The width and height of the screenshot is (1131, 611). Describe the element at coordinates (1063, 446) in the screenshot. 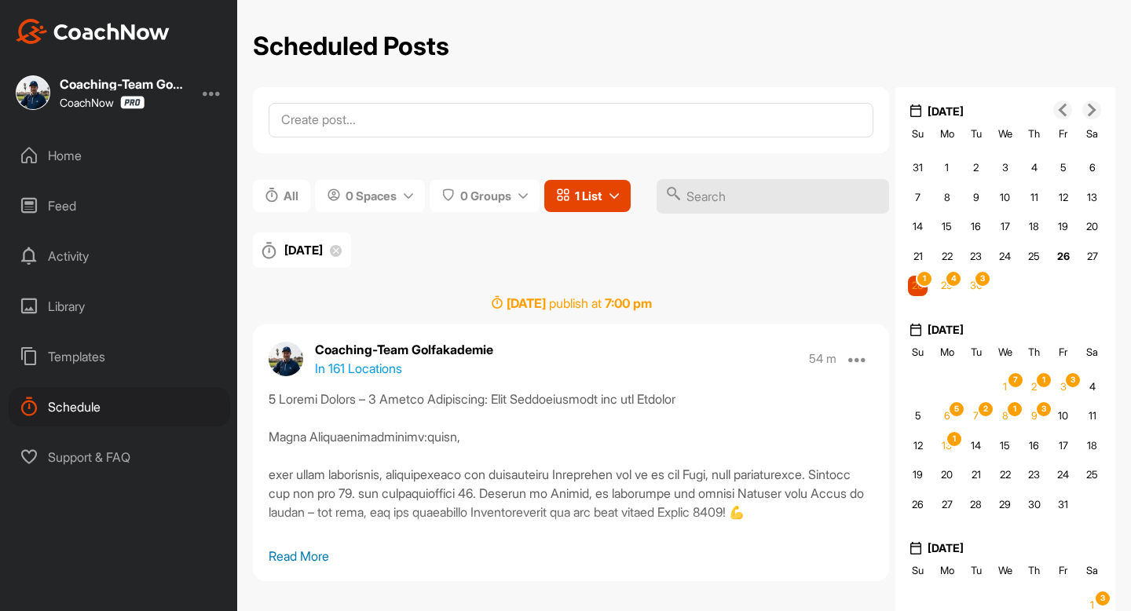

I see `div: Choose Friday, October 17th, 2025` at that location.